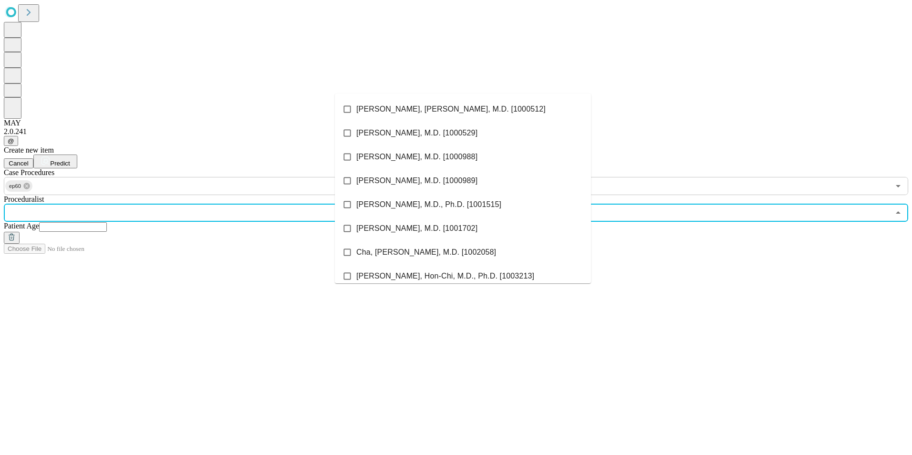  Describe the element at coordinates (19, 163) in the screenshot. I see `span: Cancel` at that location.